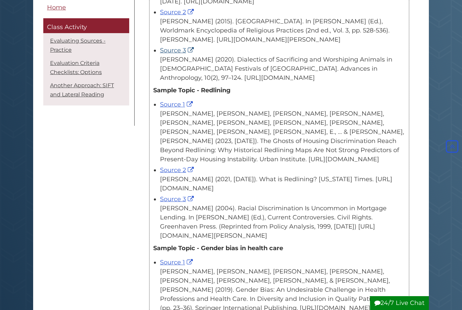 The width and height of the screenshot is (462, 310). I want to click on a: Another Approach: SIFT and Lateral Reading, so click(82, 90).